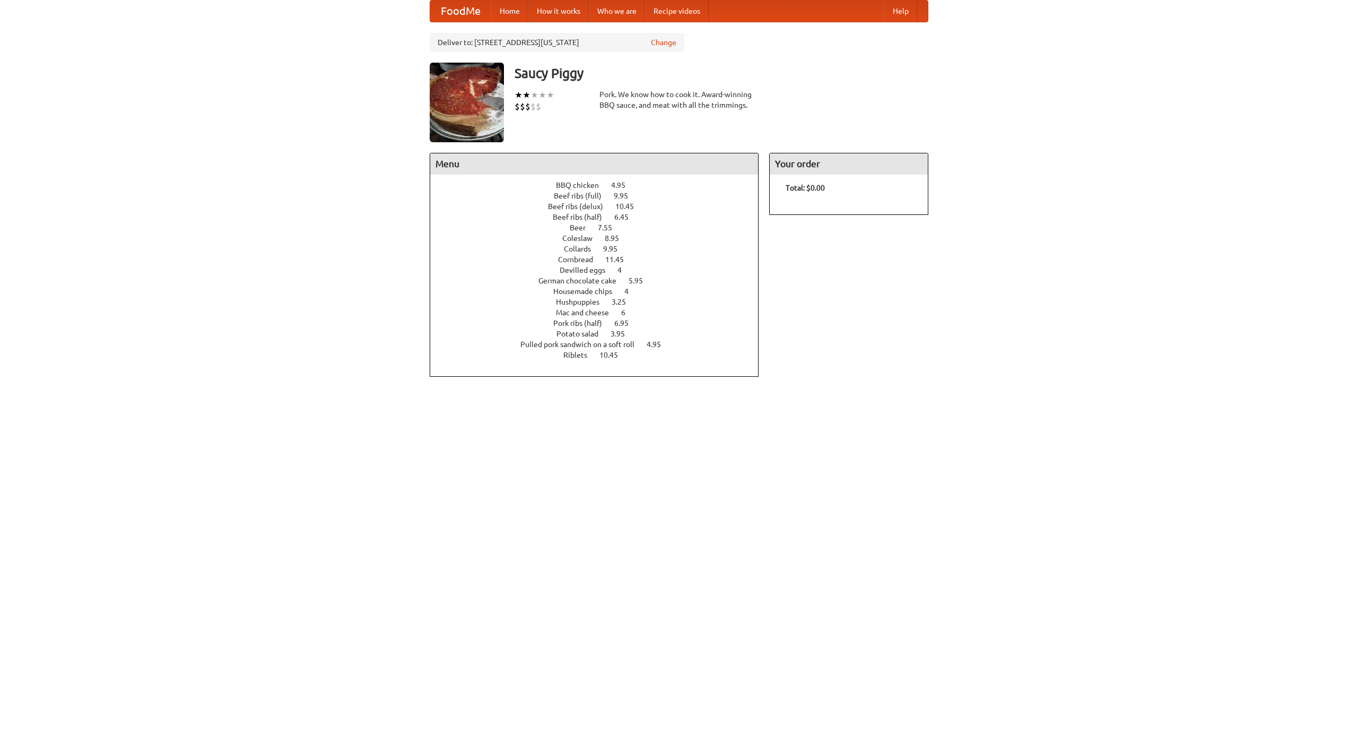 The image size is (1358, 751). I want to click on a: Potato salad 3.95, so click(600, 334).